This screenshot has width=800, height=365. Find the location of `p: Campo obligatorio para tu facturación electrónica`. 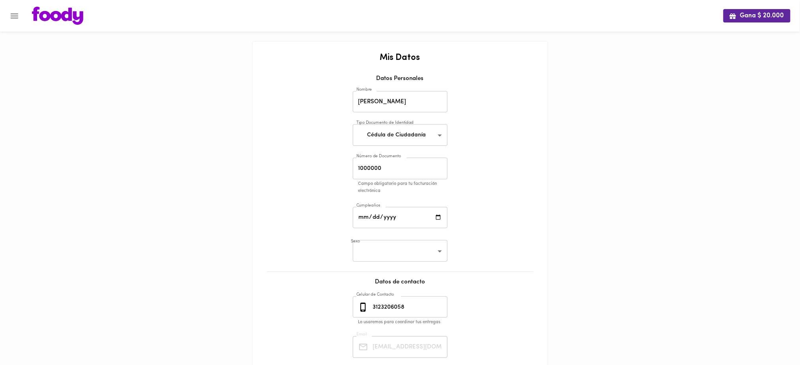

p: Campo obligatorio para tu facturación electrónica is located at coordinates (406, 188).